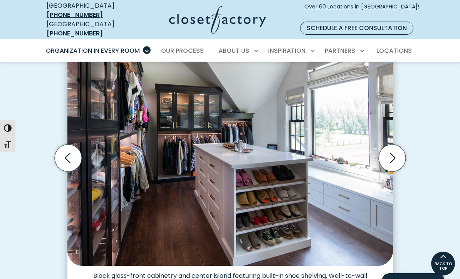  I want to click on a: Schedule a Free Consultation, so click(357, 28).